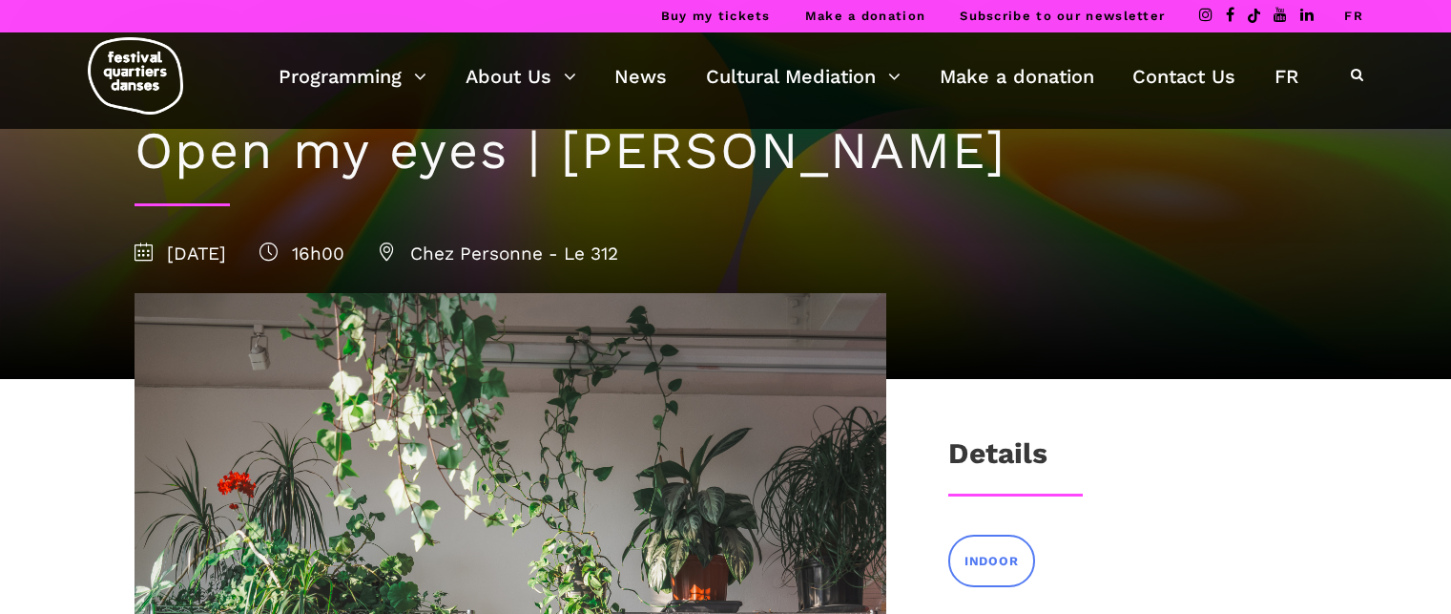  I want to click on h3: Details, so click(998, 460).